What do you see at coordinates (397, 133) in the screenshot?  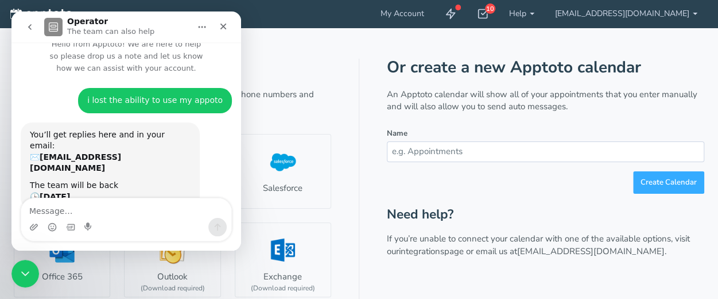 I see `label: Name` at bounding box center [397, 133].